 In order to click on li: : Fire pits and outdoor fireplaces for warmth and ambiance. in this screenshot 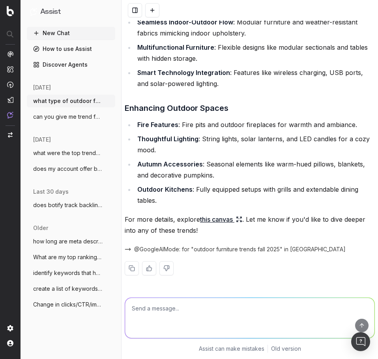, I will do `click(255, 125)`.